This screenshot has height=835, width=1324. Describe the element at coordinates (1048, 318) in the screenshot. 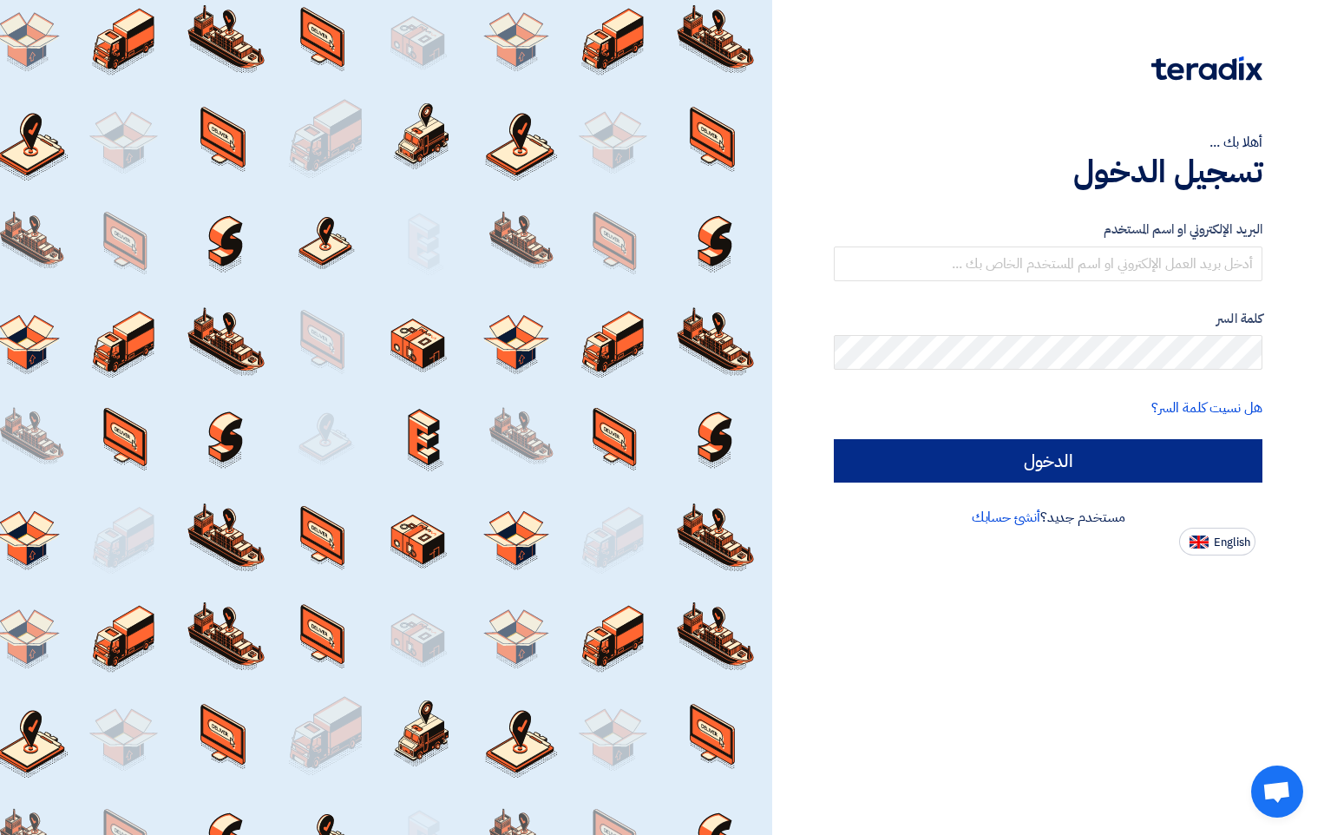

I see `label: كلمة السر` at that location.